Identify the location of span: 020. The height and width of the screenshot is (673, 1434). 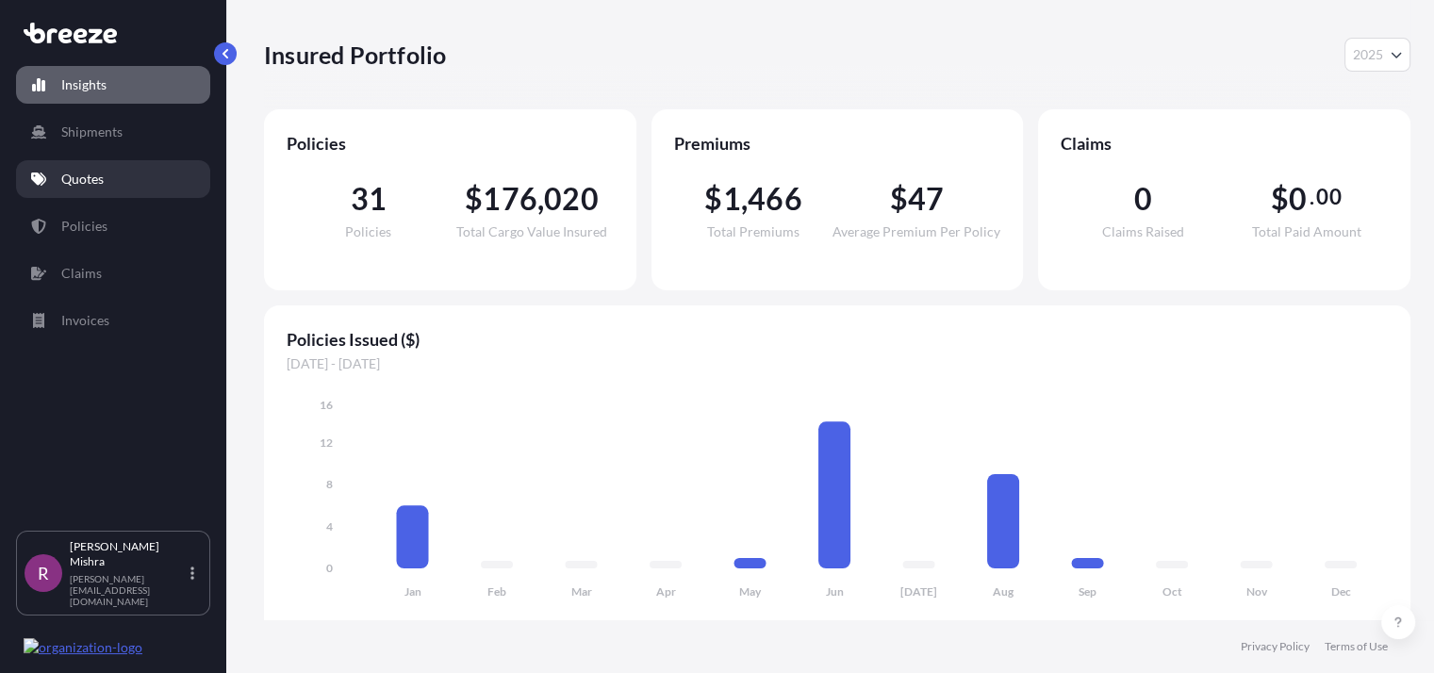
(572, 199).